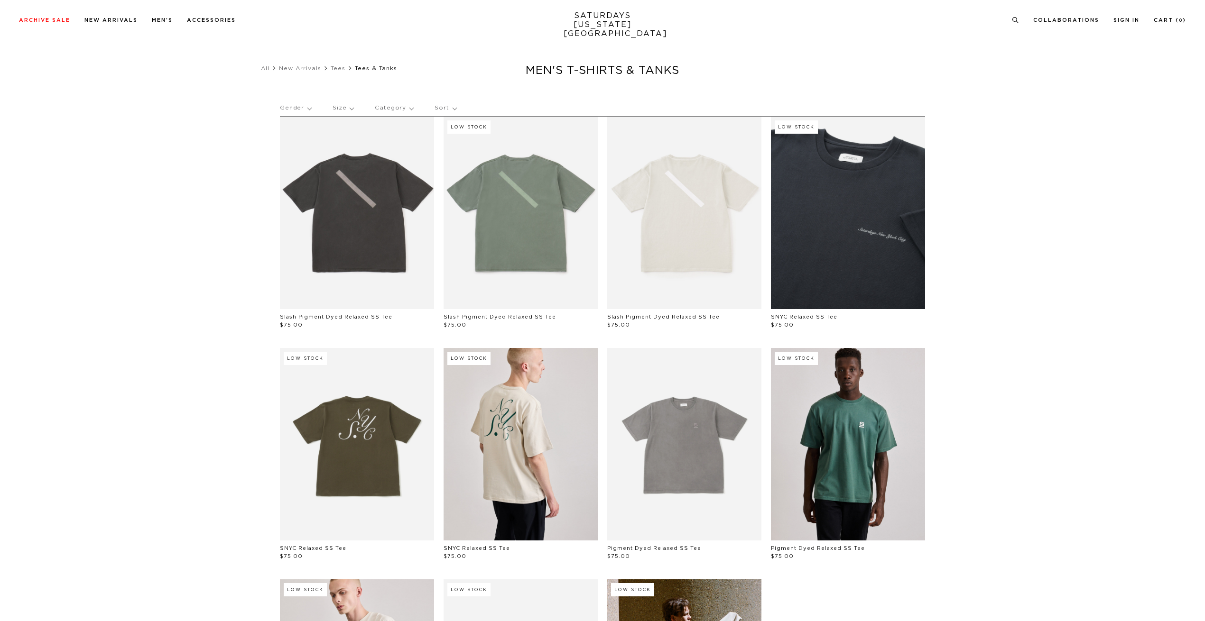  What do you see at coordinates (265, 68) in the screenshot?
I see `a: All` at bounding box center [265, 68].